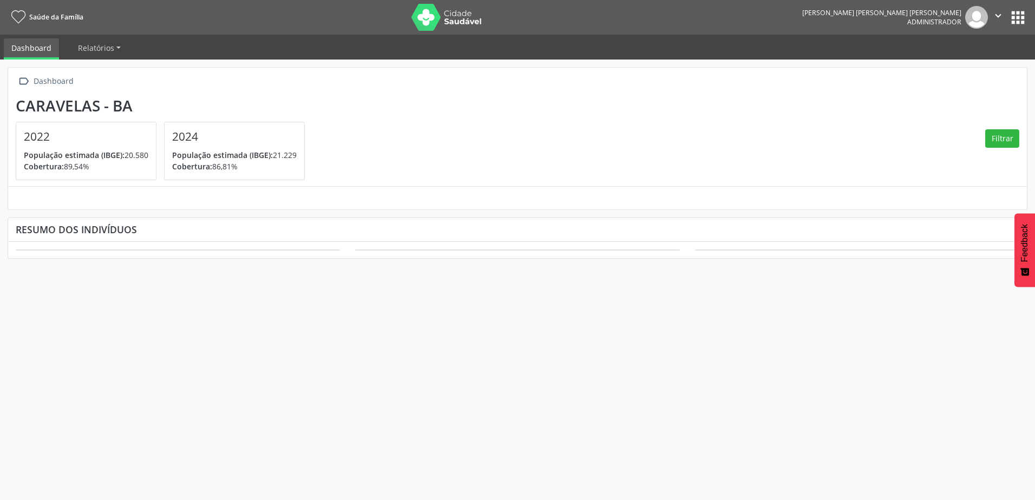 This screenshot has height=500, width=1035. Describe the element at coordinates (86, 136) in the screenshot. I see `h4: 2022` at that location.